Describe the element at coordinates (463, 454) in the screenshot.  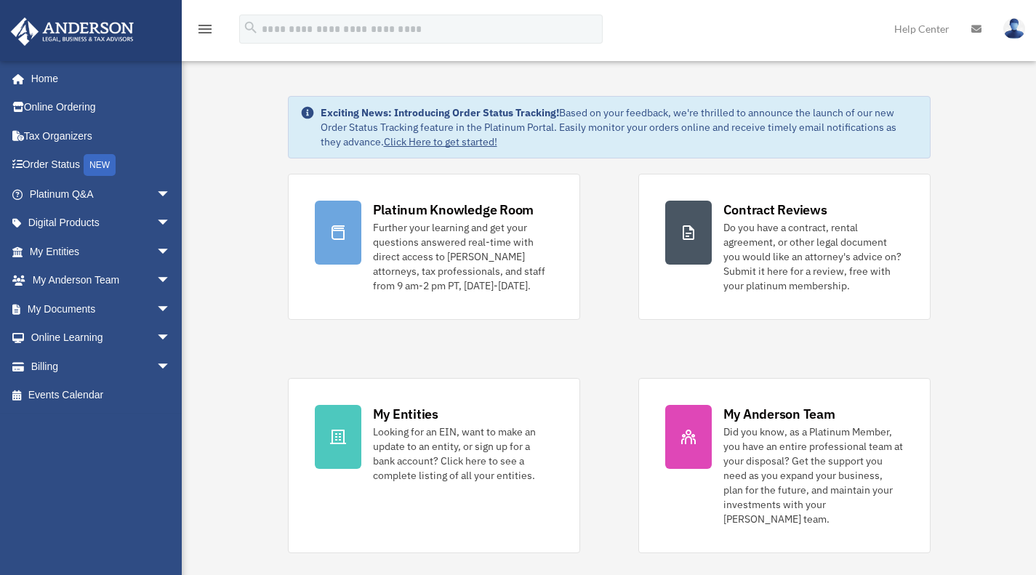
I see `div: Looking for an EIN, want to make an update to an entity, or sign up for a bank account? Click her...` at that location.